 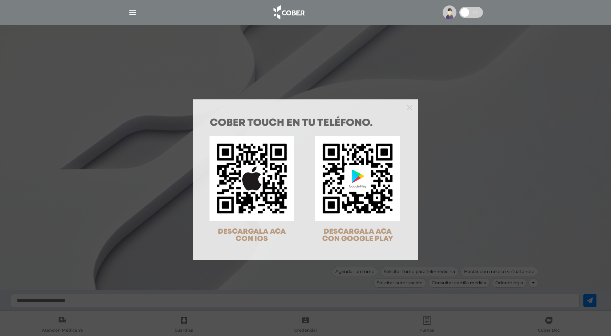 I want to click on span: DESCARGALA ACA CON IOS, so click(x=252, y=235).